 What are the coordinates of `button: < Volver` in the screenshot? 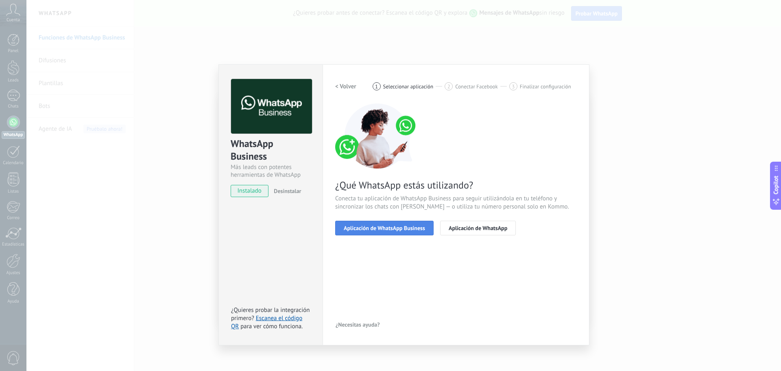 It's located at (346, 86).